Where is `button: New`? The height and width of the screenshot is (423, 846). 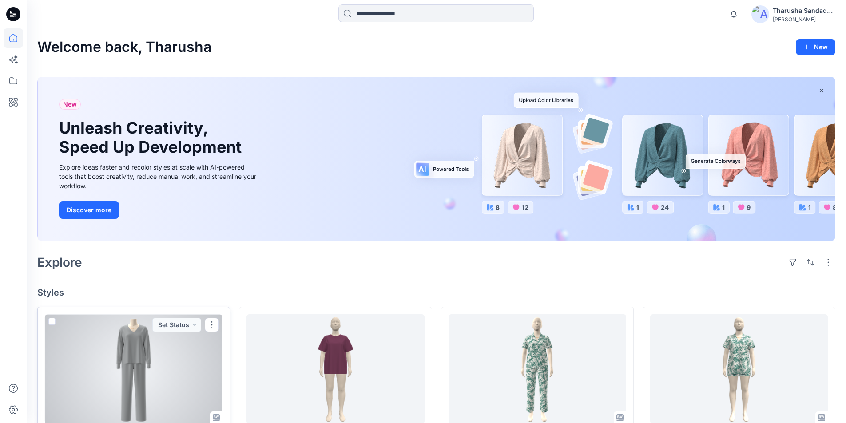
button: New is located at coordinates (815, 47).